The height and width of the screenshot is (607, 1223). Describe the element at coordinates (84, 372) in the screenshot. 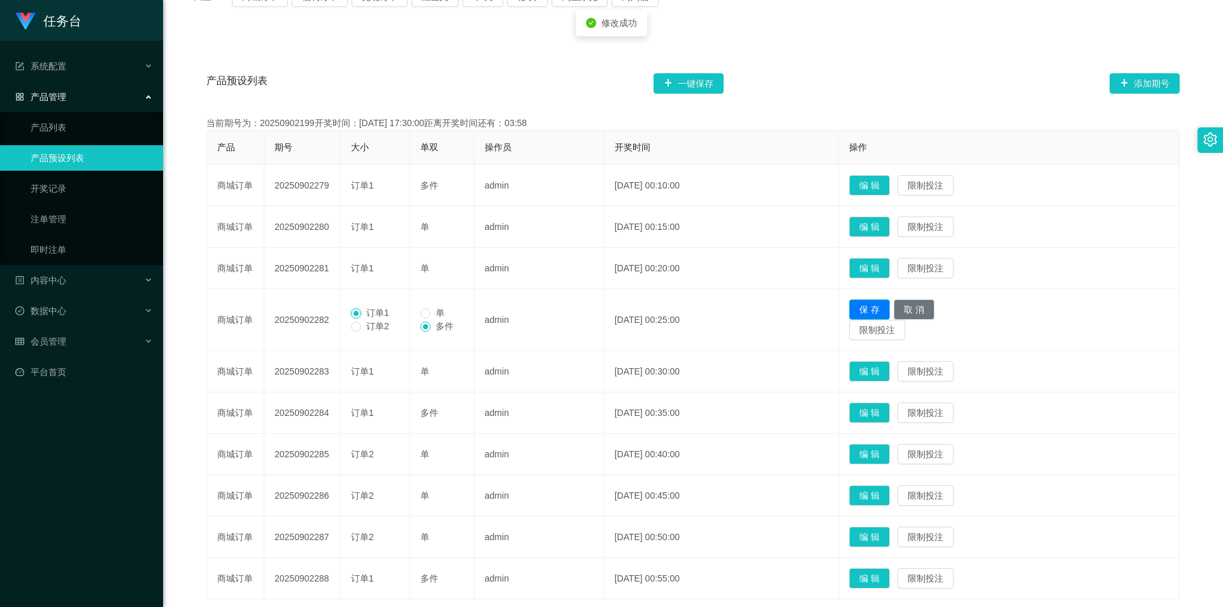

I see `a: 图标: dashboard平台首页` at that location.